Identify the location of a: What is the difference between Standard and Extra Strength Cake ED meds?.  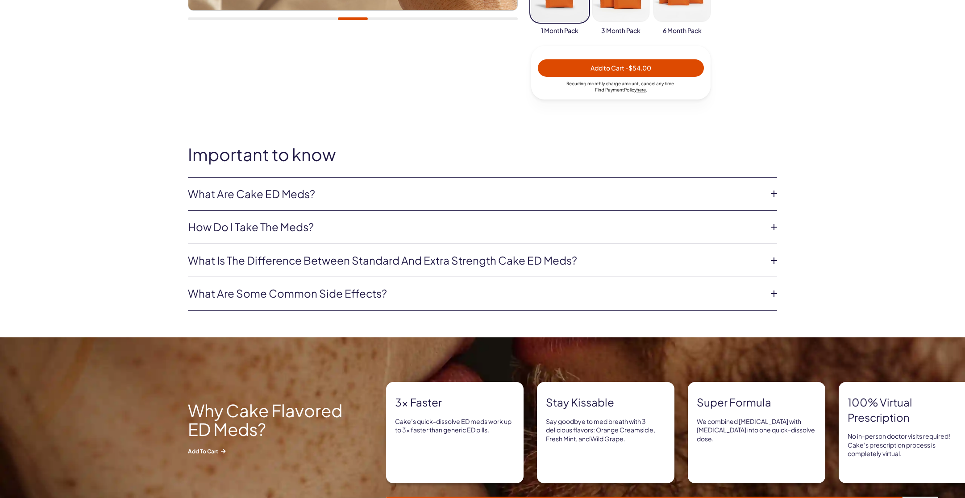
(475, 261).